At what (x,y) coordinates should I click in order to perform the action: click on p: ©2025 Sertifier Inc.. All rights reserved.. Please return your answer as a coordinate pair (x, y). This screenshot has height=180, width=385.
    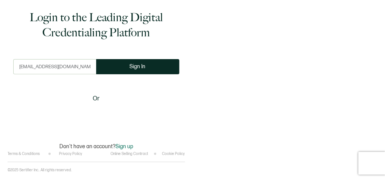
    Looking at the image, I should click on (40, 170).